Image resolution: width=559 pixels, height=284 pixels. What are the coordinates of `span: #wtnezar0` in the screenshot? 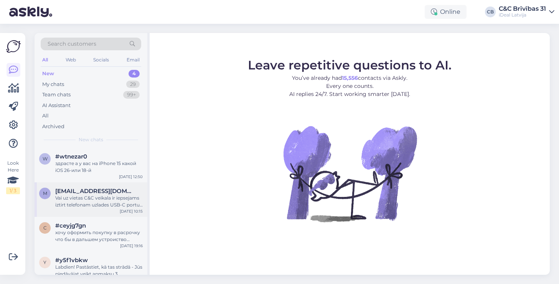 It's located at (71, 157).